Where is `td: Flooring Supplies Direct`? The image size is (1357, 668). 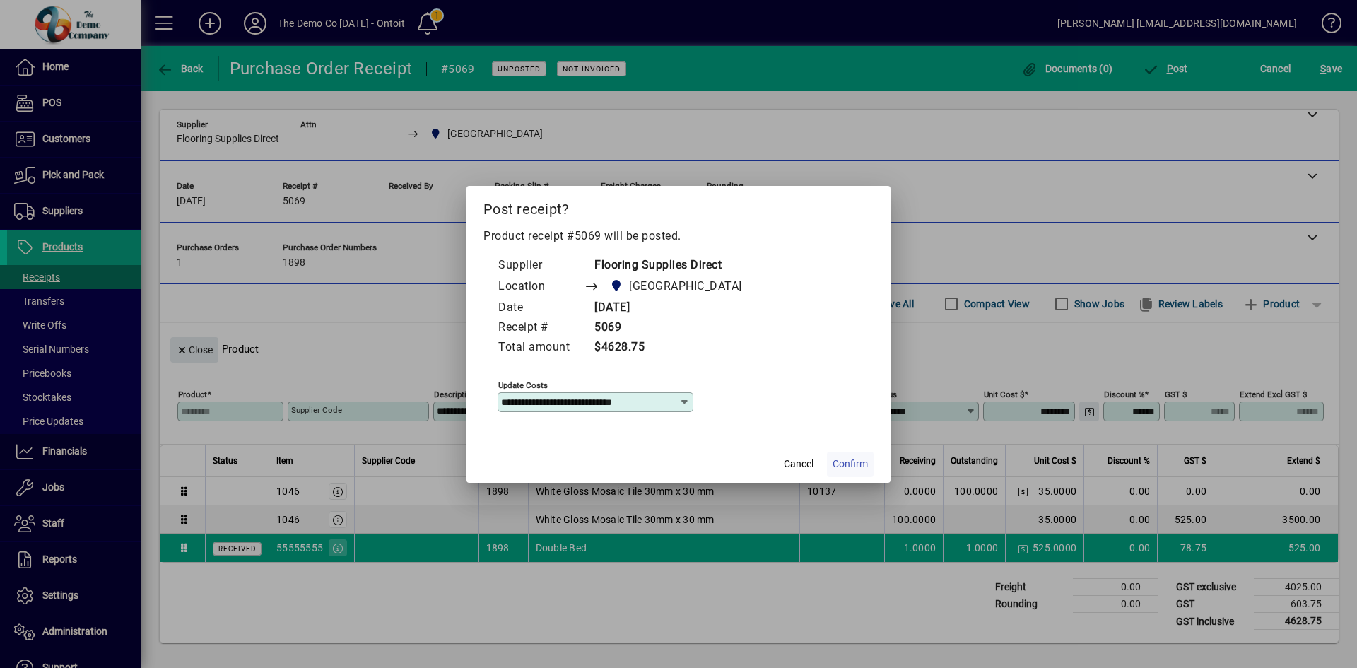
td: Flooring Supplies Direct is located at coordinates (676, 266).